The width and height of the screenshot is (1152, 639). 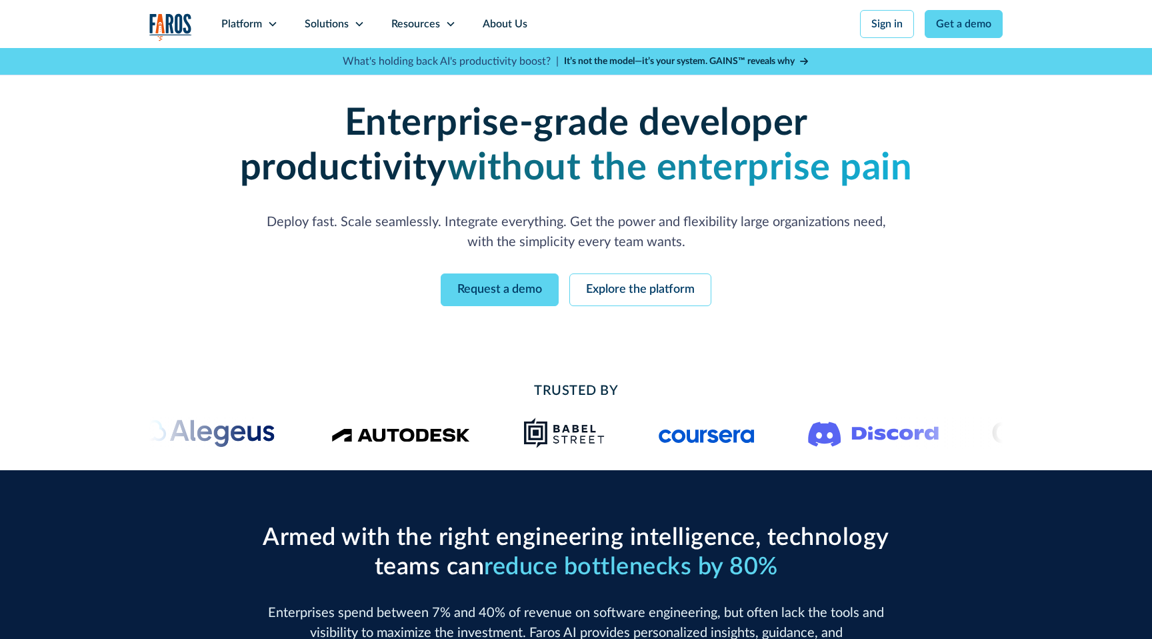 What do you see at coordinates (171, 27) in the screenshot?
I see `img: Logo of the analytics and reporting company Faros.` at bounding box center [171, 27].